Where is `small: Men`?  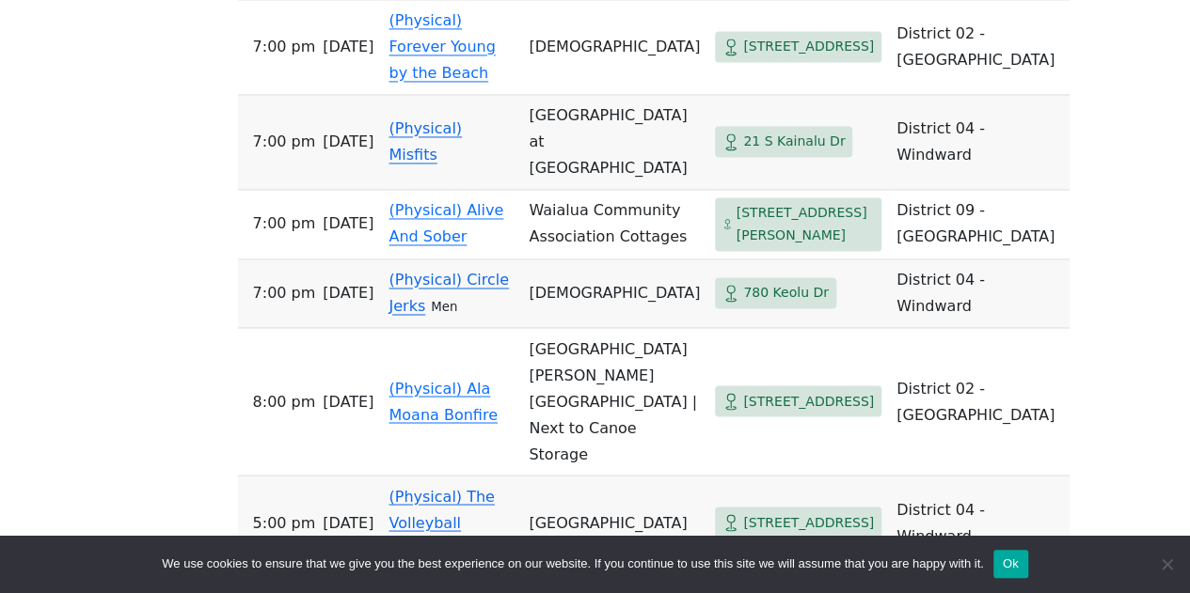 small: Men is located at coordinates (444, 307).